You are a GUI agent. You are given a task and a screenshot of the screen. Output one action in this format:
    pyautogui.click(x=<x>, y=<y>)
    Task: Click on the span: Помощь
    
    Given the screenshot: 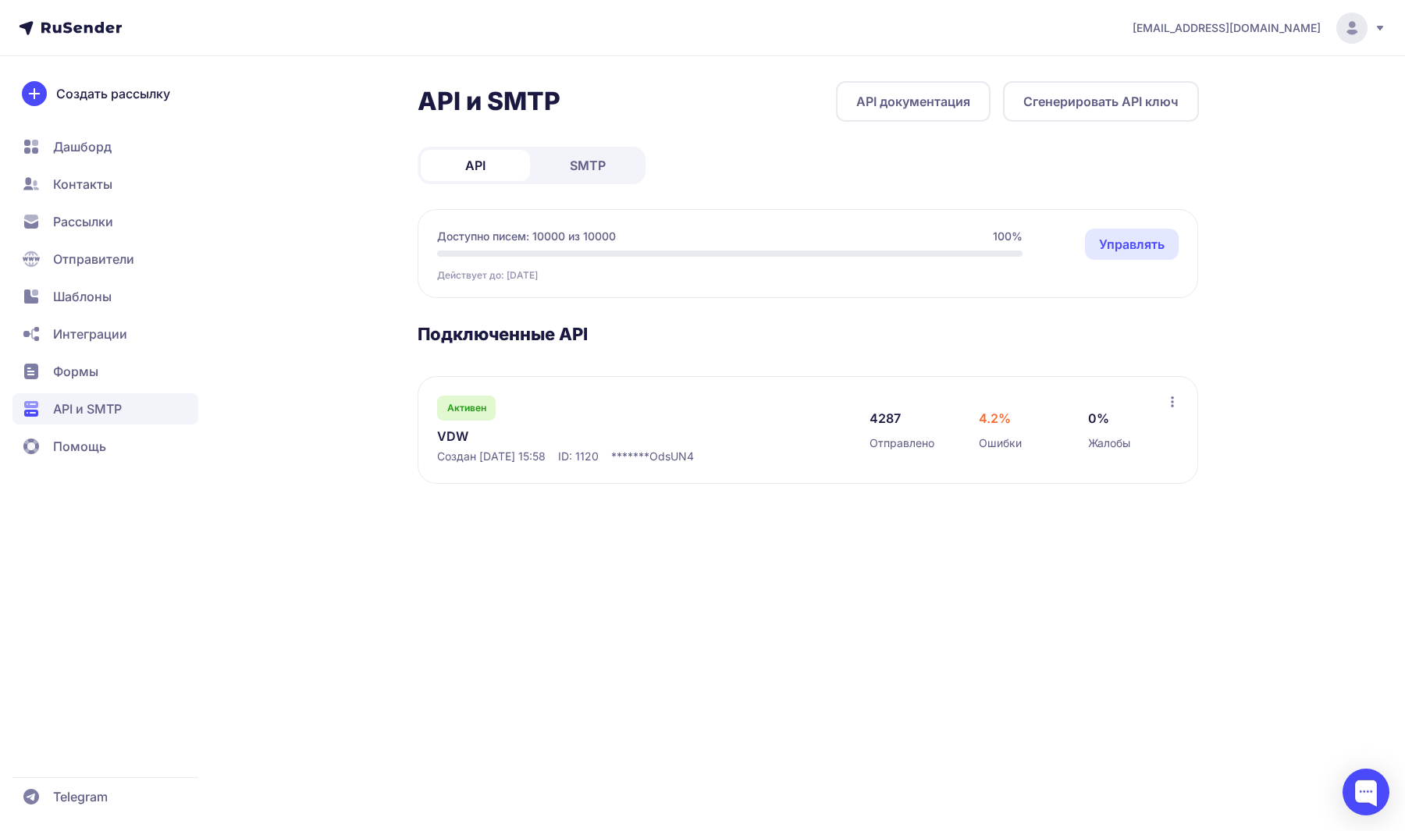 What is the action you would take?
    pyautogui.click(x=80, y=446)
    